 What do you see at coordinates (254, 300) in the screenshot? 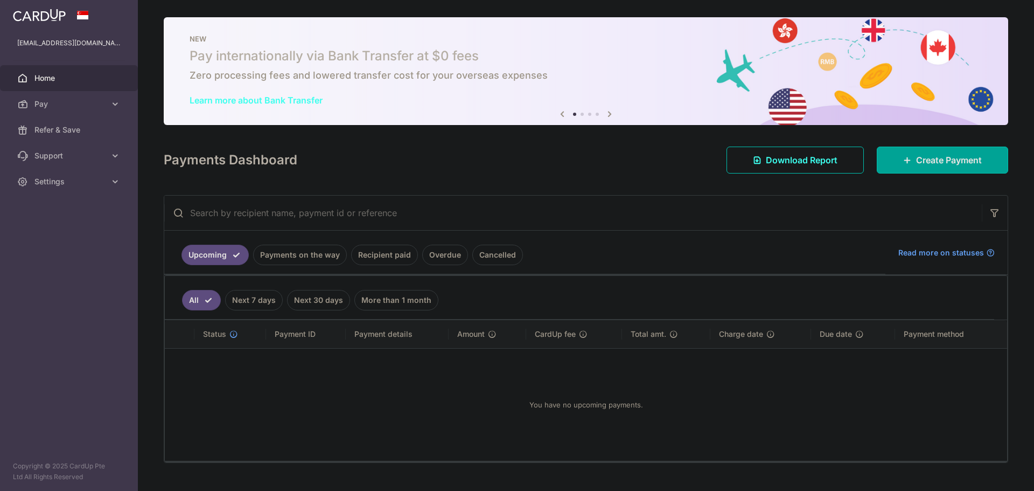
I see `a: Next 7 days` at bounding box center [254, 300].